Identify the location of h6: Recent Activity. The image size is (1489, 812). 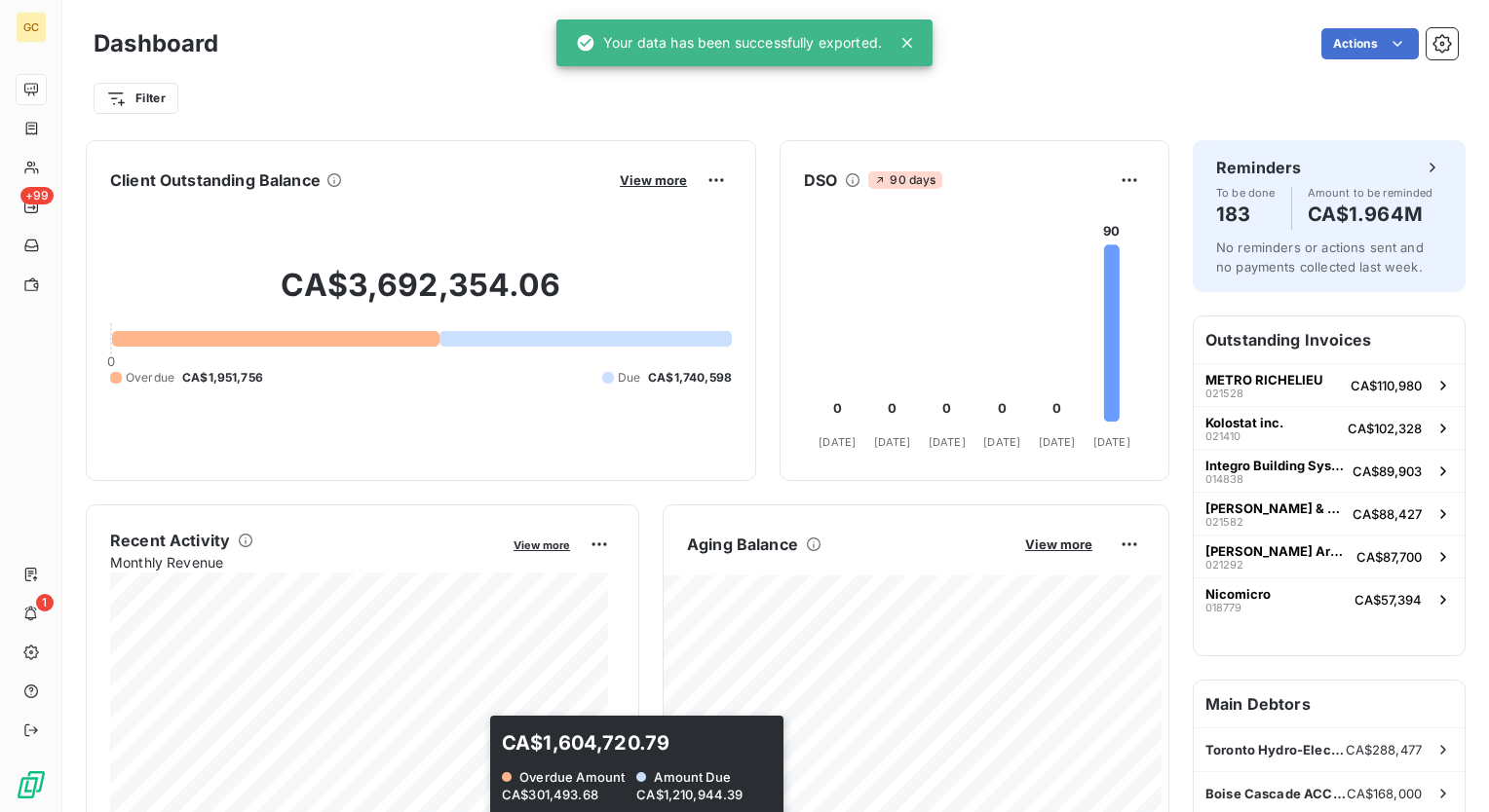
(169, 540).